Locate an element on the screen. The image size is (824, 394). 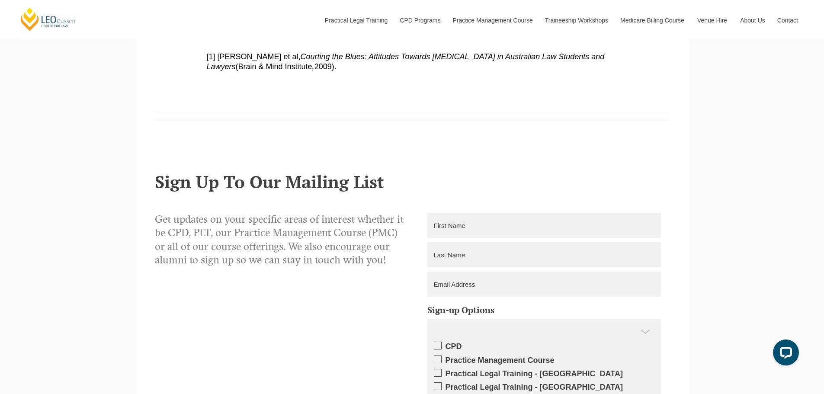
button: Open LiveChat chat widget is located at coordinates (20, 16).